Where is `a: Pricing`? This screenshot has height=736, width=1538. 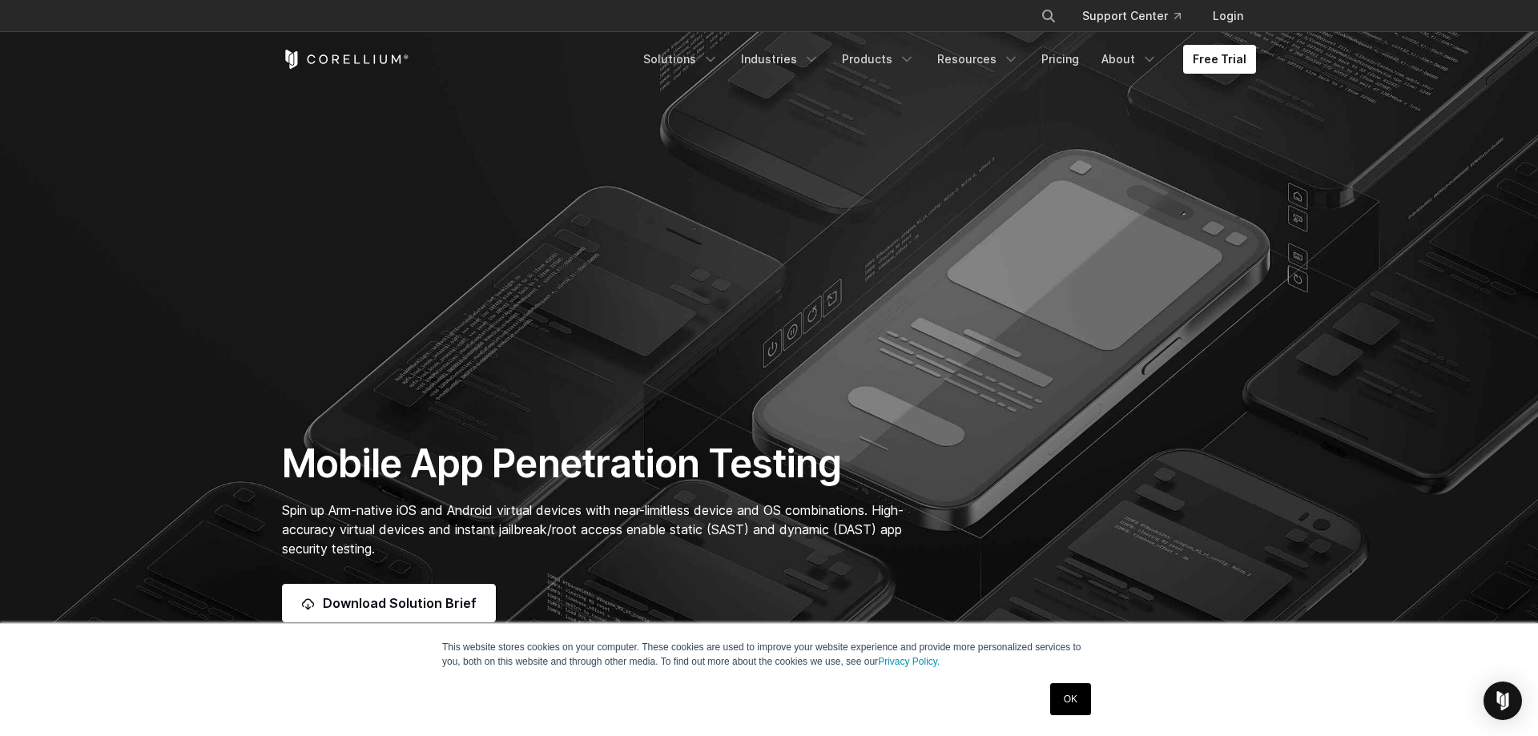
a: Pricing is located at coordinates (1060, 59).